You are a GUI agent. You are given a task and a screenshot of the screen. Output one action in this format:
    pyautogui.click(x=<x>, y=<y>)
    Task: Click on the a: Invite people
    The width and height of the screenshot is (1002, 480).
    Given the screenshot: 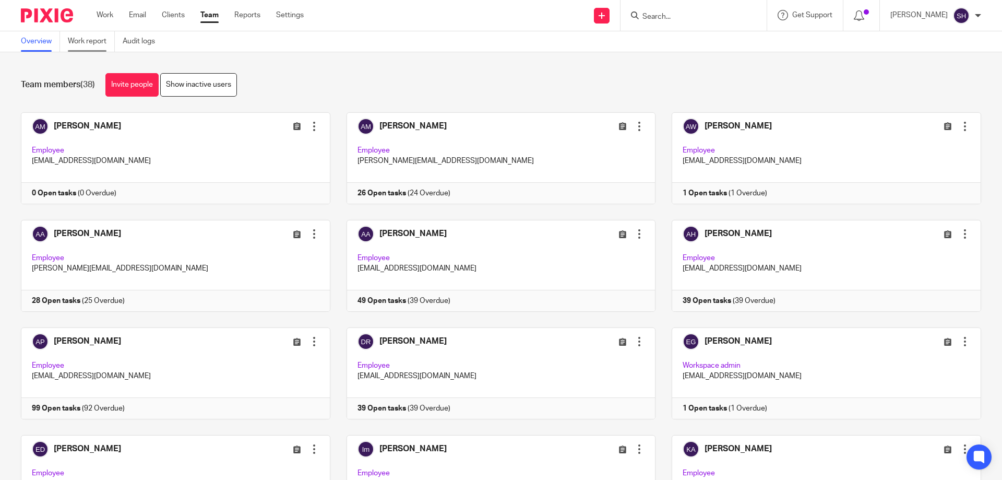 What is the action you would take?
    pyautogui.click(x=132, y=85)
    